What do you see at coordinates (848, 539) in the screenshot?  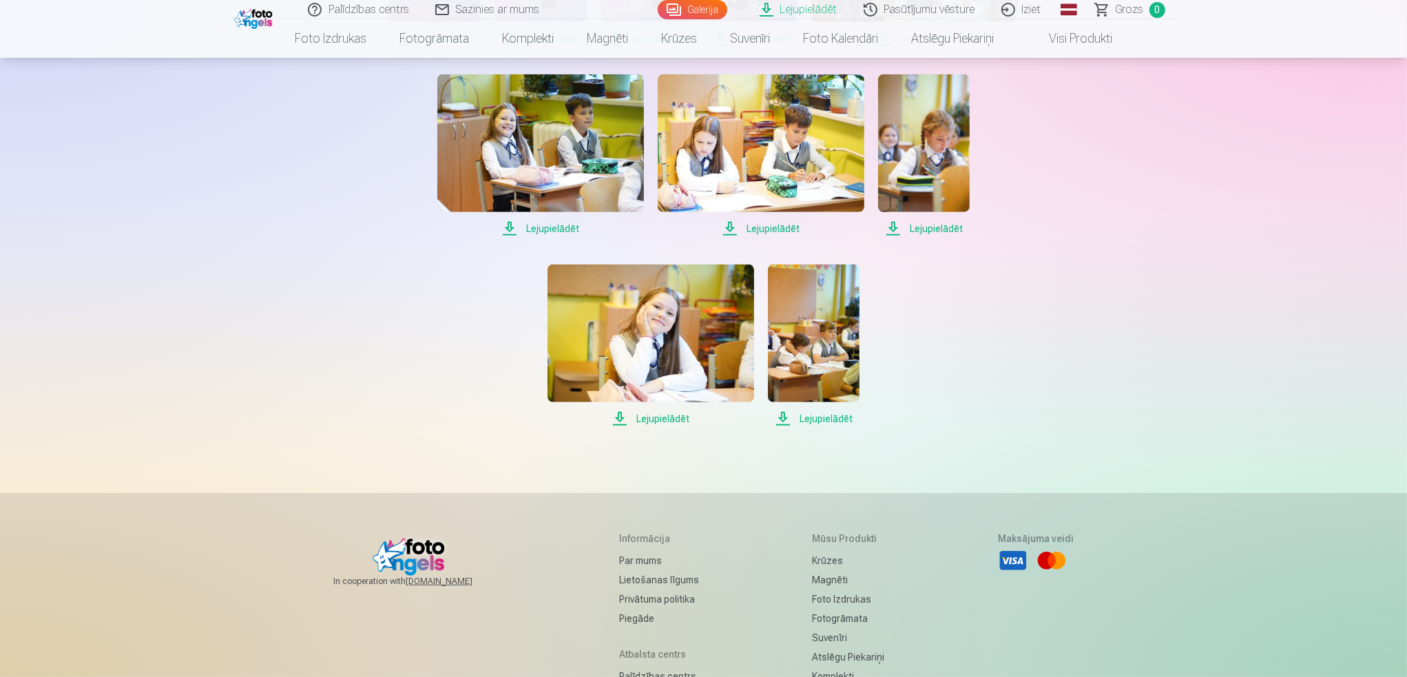 I see `h5: Mūsu produkti` at bounding box center [848, 539].